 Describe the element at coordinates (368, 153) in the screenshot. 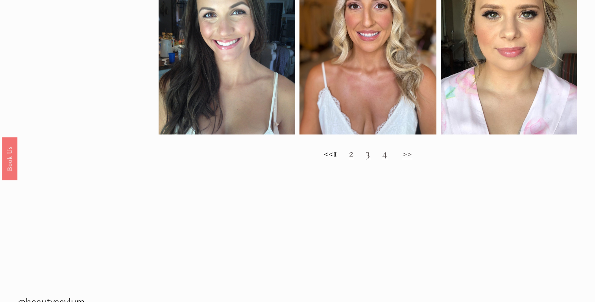

I see `a: 3` at that location.